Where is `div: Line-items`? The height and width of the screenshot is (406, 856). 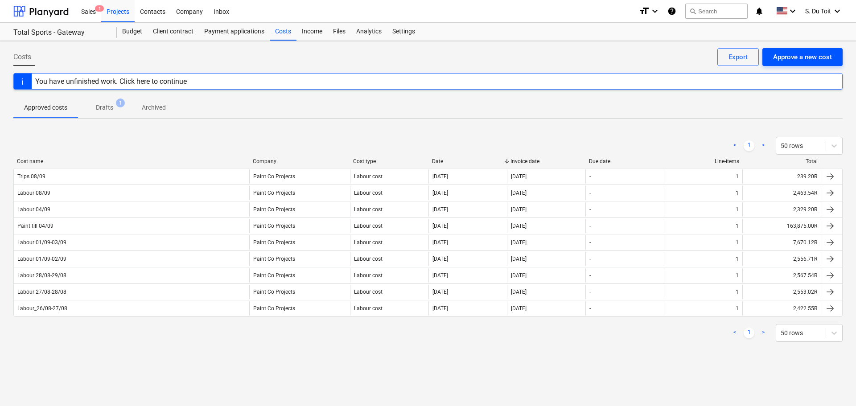
div: Line-items is located at coordinates (703, 161).